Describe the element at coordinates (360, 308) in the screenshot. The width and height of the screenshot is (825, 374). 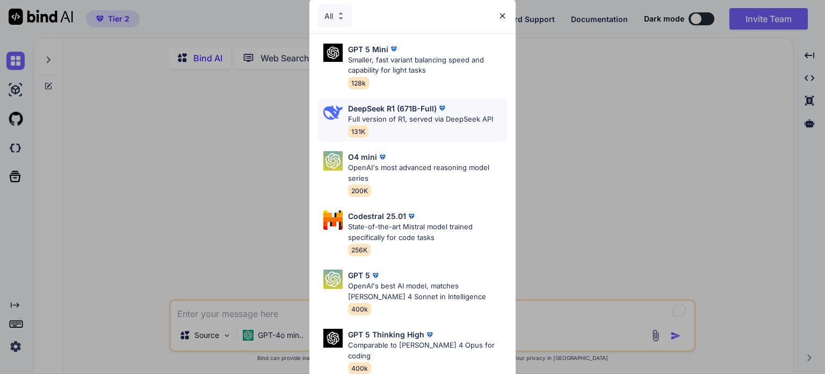
I see `span: 400k` at that location.